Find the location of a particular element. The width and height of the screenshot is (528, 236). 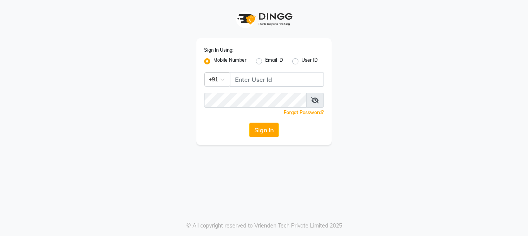

img: logo1.svg is located at coordinates (264, 19).